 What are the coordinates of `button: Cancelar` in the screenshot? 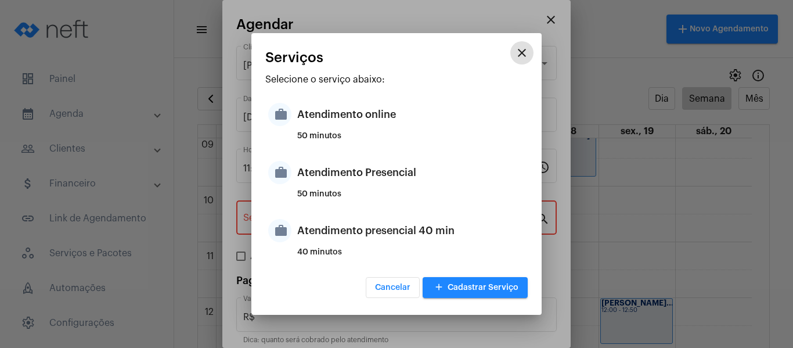 It's located at (393, 288).